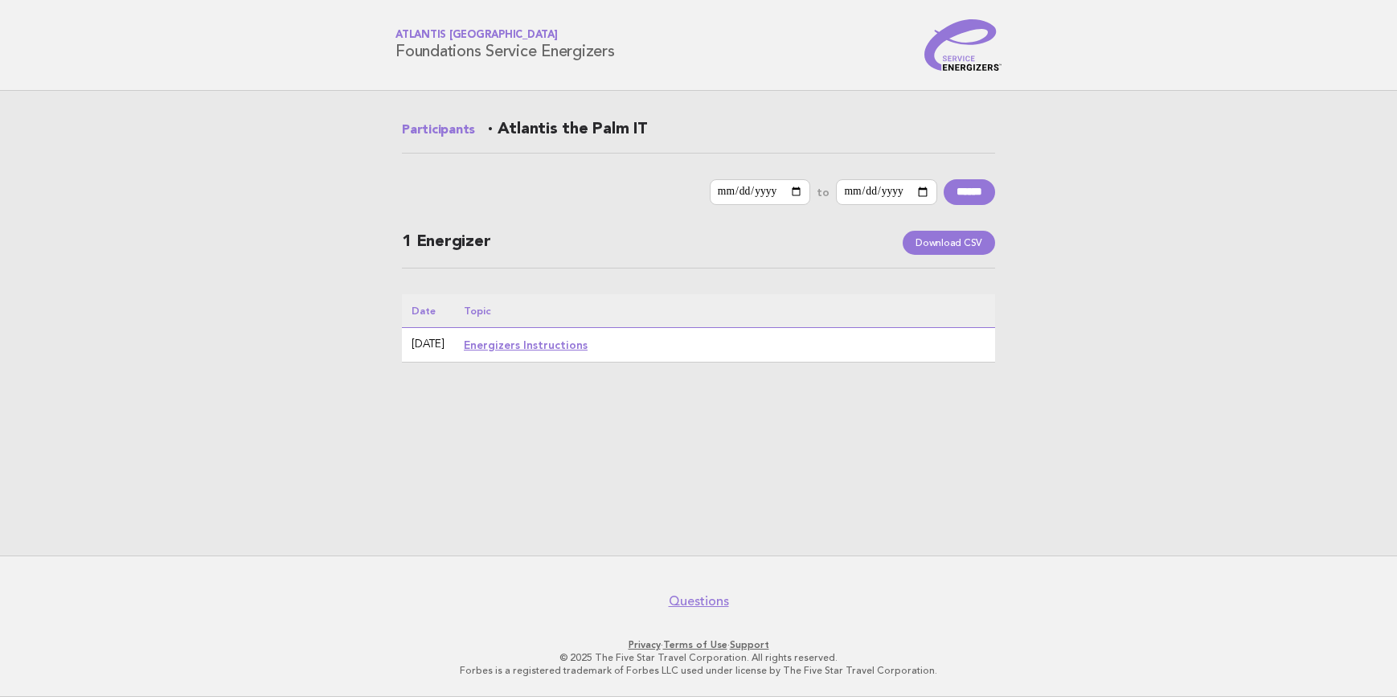  What do you see at coordinates (699, 601) in the screenshot?
I see `a: Questions` at bounding box center [699, 601].